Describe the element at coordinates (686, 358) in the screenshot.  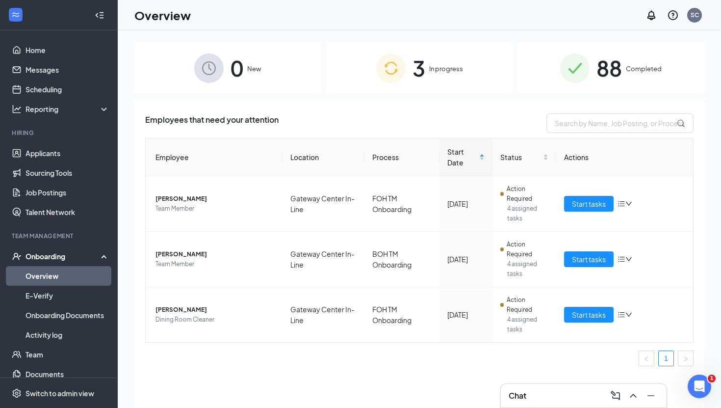
I see `button: right` at that location.